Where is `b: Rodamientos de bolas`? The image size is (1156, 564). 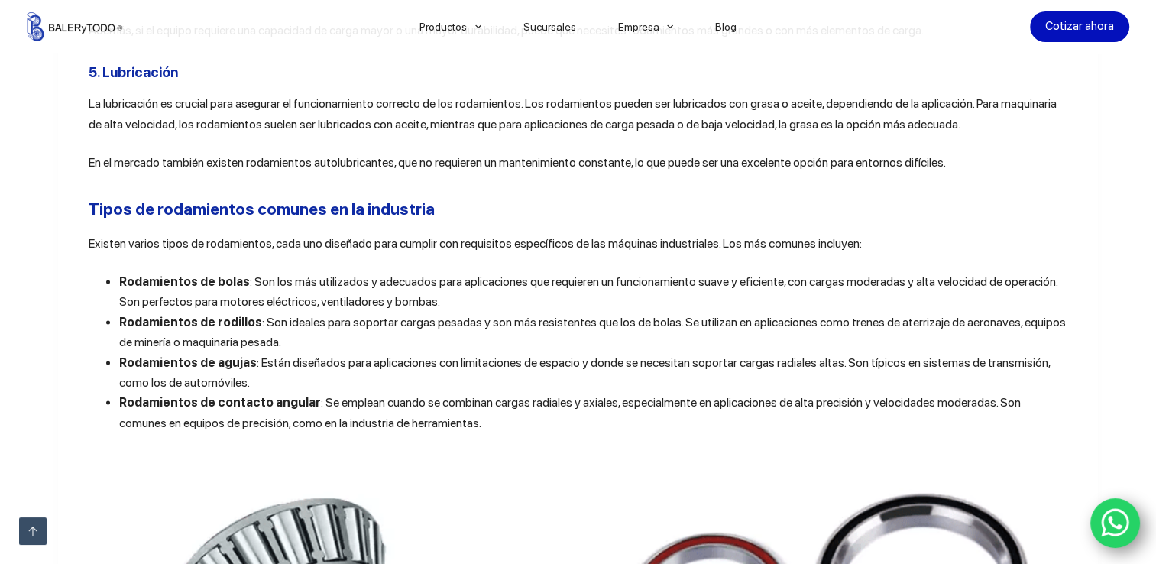 b: Rodamientos de bolas is located at coordinates (184, 281).